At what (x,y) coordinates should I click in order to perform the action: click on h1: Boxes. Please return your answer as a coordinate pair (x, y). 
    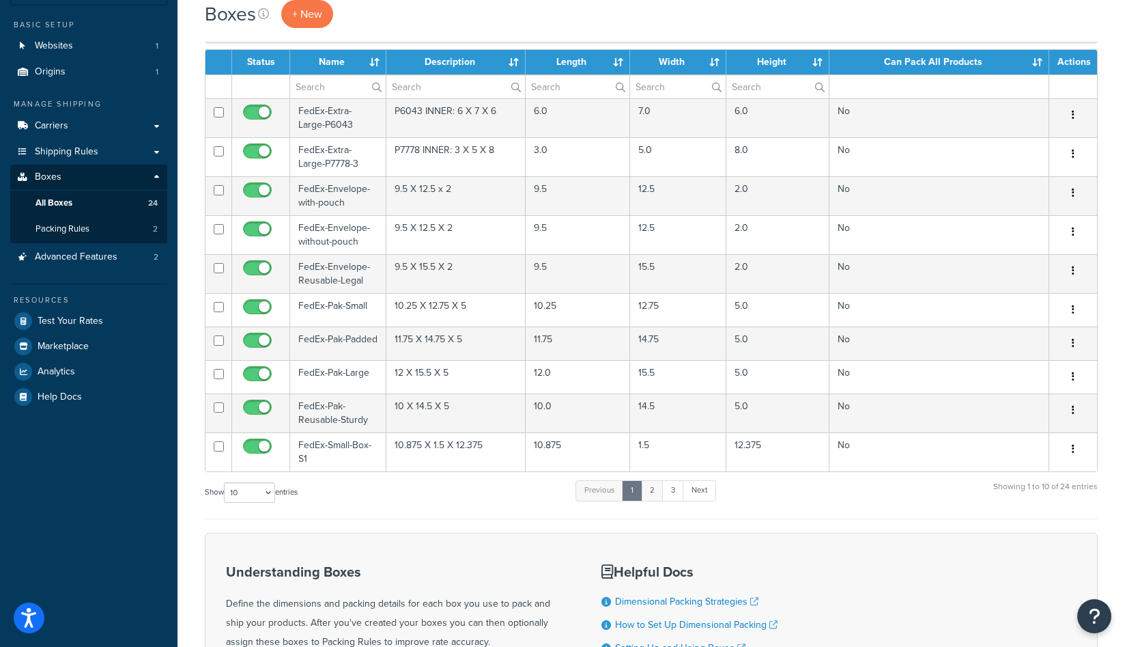
    Looking at the image, I should click on (230, 14).